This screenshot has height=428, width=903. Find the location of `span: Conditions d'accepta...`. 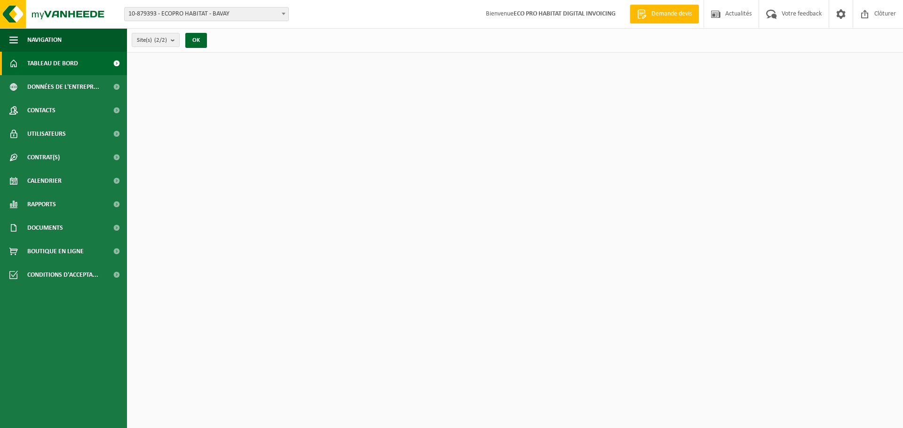

span: Conditions d'accepta... is located at coordinates (63, 275).